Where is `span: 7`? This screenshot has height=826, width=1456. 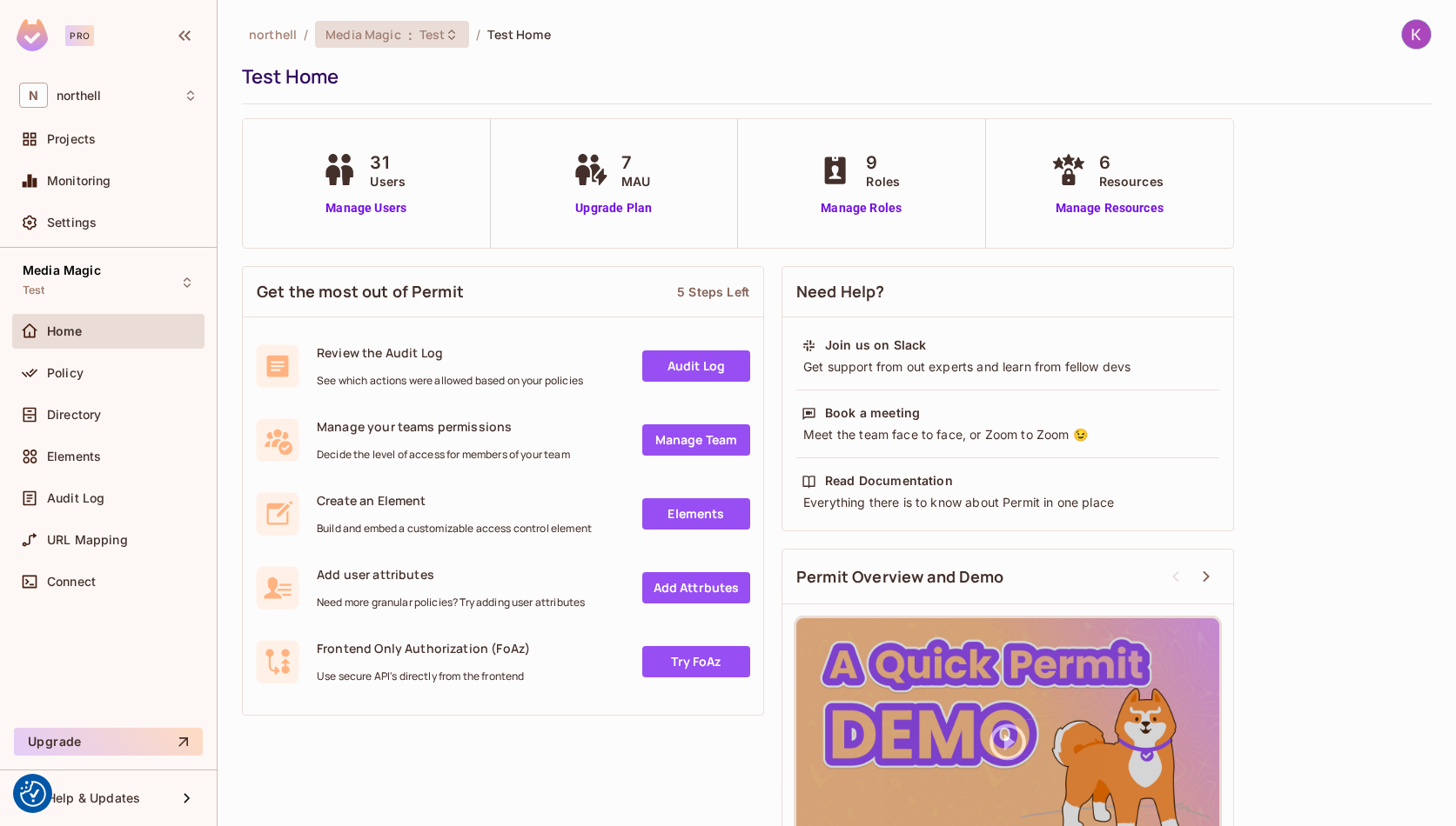 span: 7 is located at coordinates (636, 163).